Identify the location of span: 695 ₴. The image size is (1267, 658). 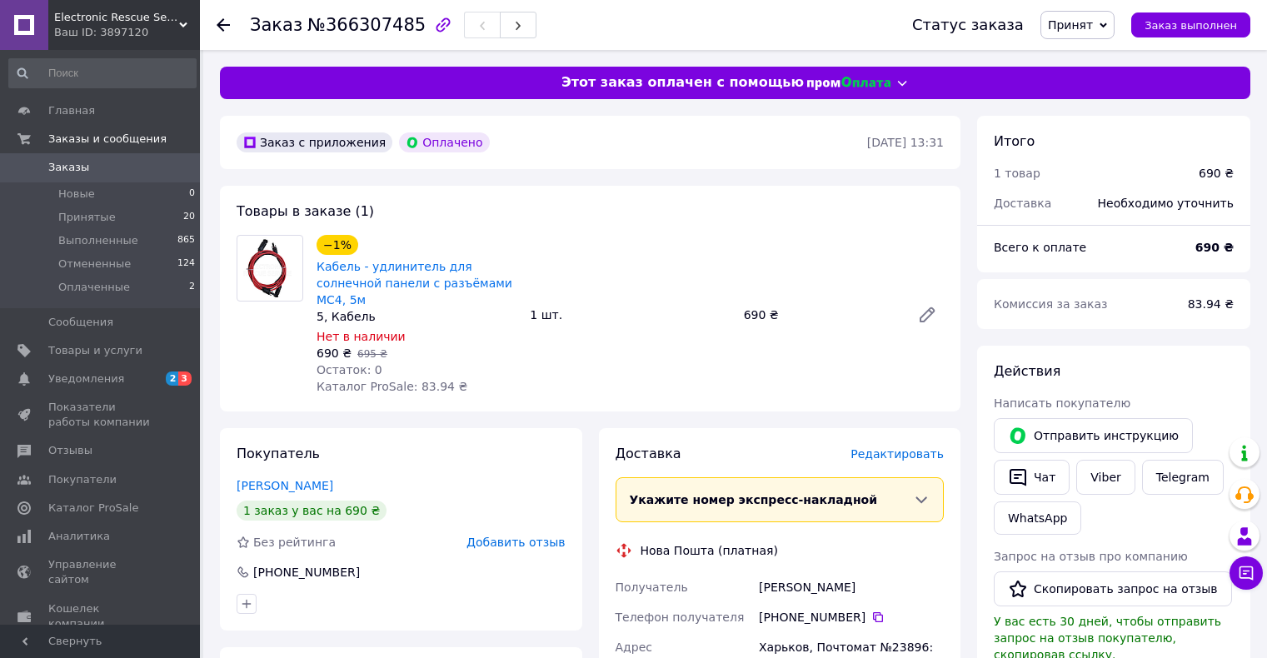
(372, 354).